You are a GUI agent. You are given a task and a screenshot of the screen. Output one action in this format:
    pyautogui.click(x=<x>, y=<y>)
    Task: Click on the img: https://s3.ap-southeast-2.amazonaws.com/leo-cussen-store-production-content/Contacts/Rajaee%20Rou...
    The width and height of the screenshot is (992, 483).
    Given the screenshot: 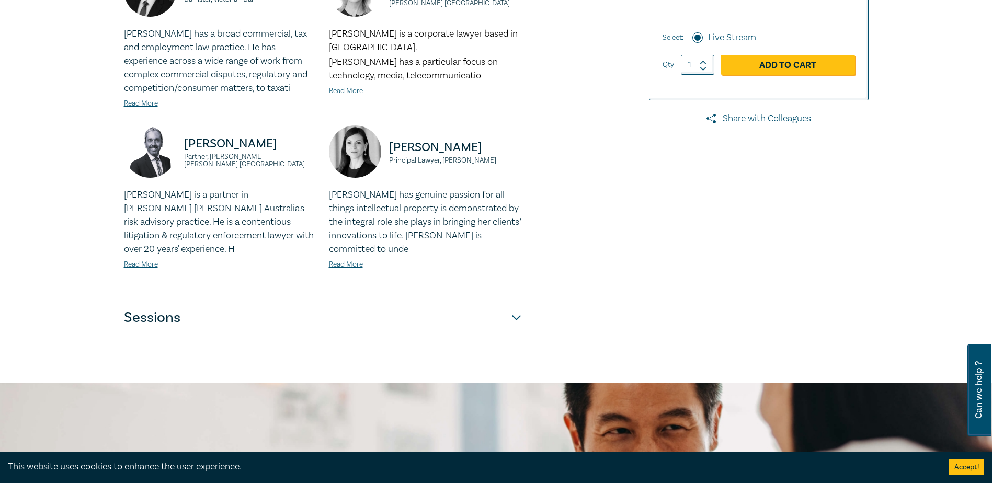 What is the action you would take?
    pyautogui.click(x=150, y=152)
    